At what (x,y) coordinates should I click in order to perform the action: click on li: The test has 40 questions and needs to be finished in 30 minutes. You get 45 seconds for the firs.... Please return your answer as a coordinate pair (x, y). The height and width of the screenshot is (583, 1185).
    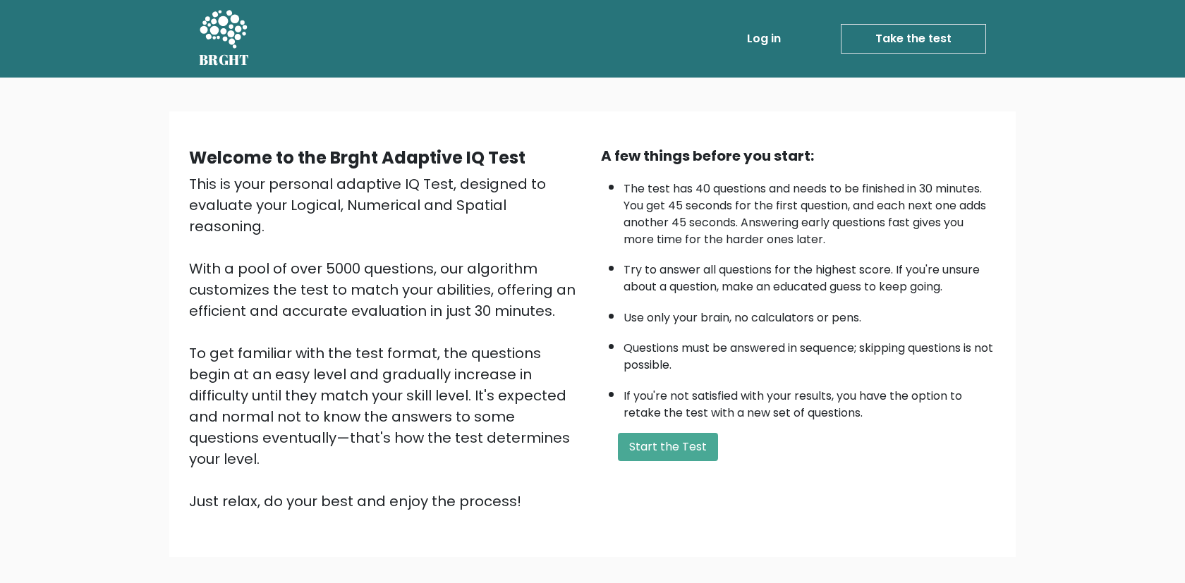
    Looking at the image, I should click on (810, 211).